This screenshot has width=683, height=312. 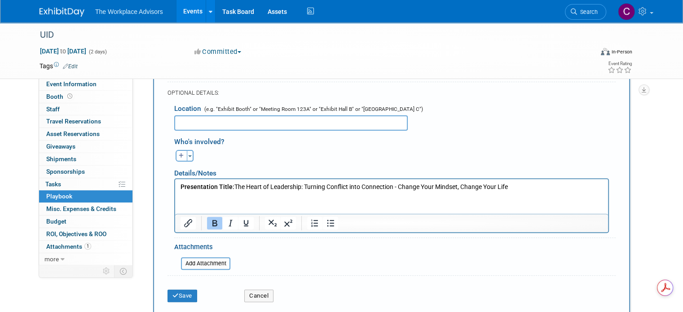 I want to click on span: Location, so click(x=188, y=109).